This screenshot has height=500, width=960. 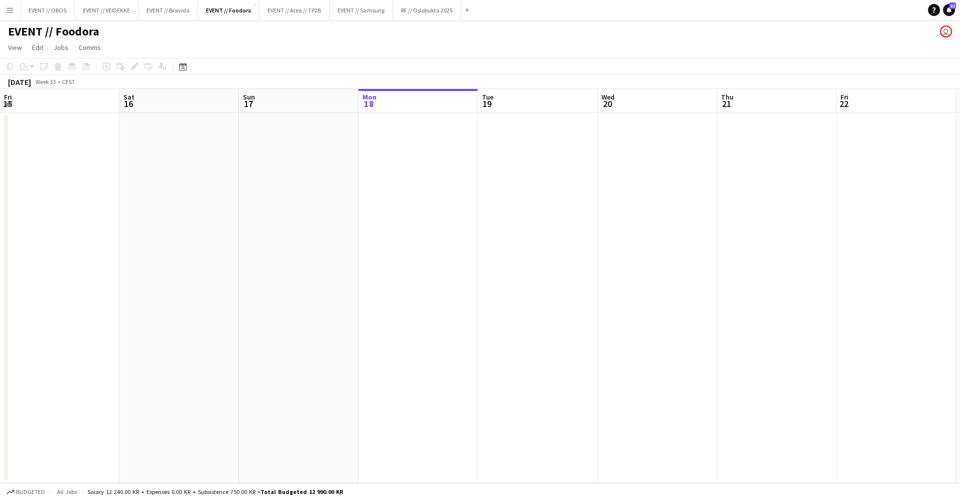 I want to click on button: EVENT // Atea // TP2B, so click(x=295, y=10).